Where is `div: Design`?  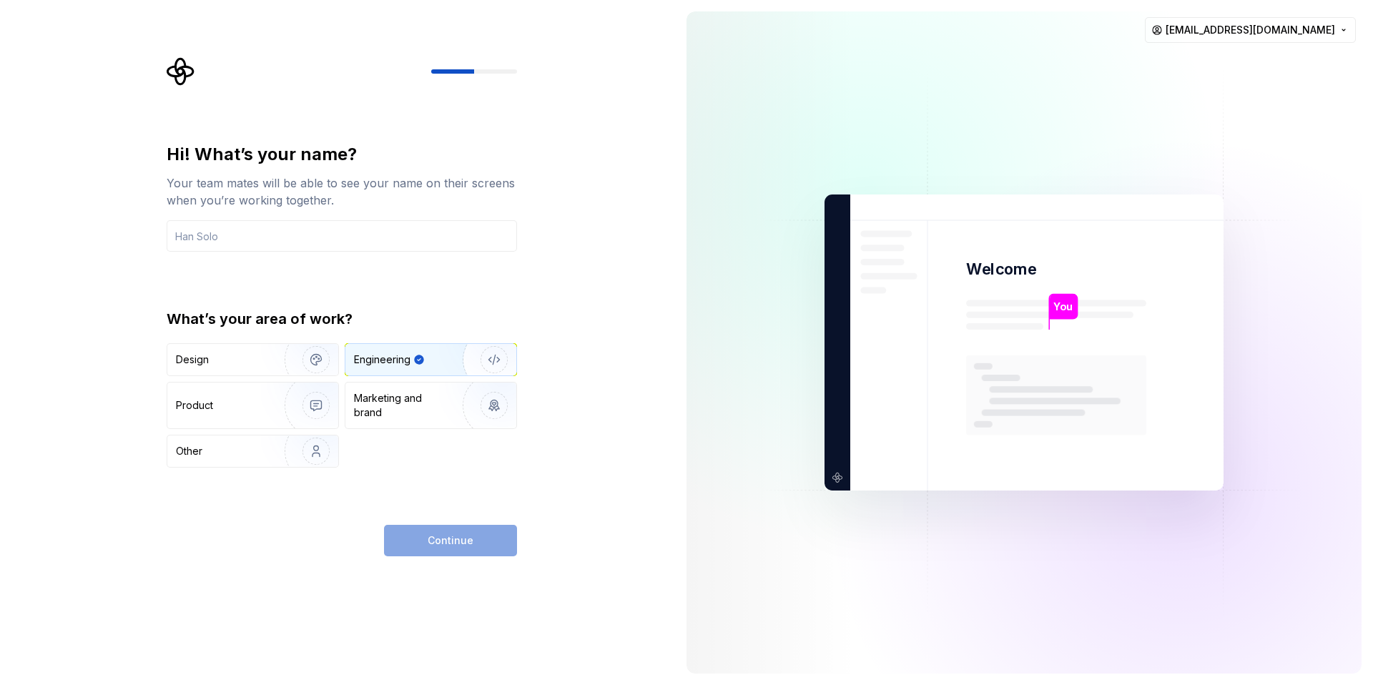 div: Design is located at coordinates (192, 360).